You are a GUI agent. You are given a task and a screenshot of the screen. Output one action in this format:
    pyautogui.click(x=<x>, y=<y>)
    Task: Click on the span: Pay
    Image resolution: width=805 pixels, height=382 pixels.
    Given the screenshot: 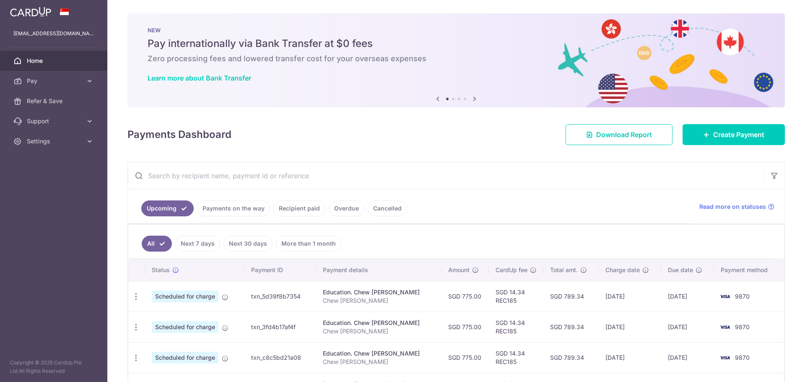 What is the action you would take?
    pyautogui.click(x=54, y=81)
    